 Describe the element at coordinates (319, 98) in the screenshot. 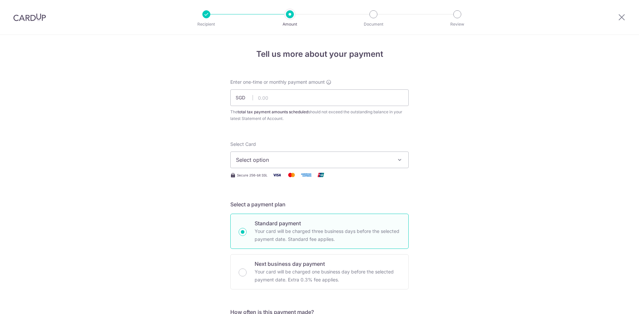

I see `input: 0.00` at that location.